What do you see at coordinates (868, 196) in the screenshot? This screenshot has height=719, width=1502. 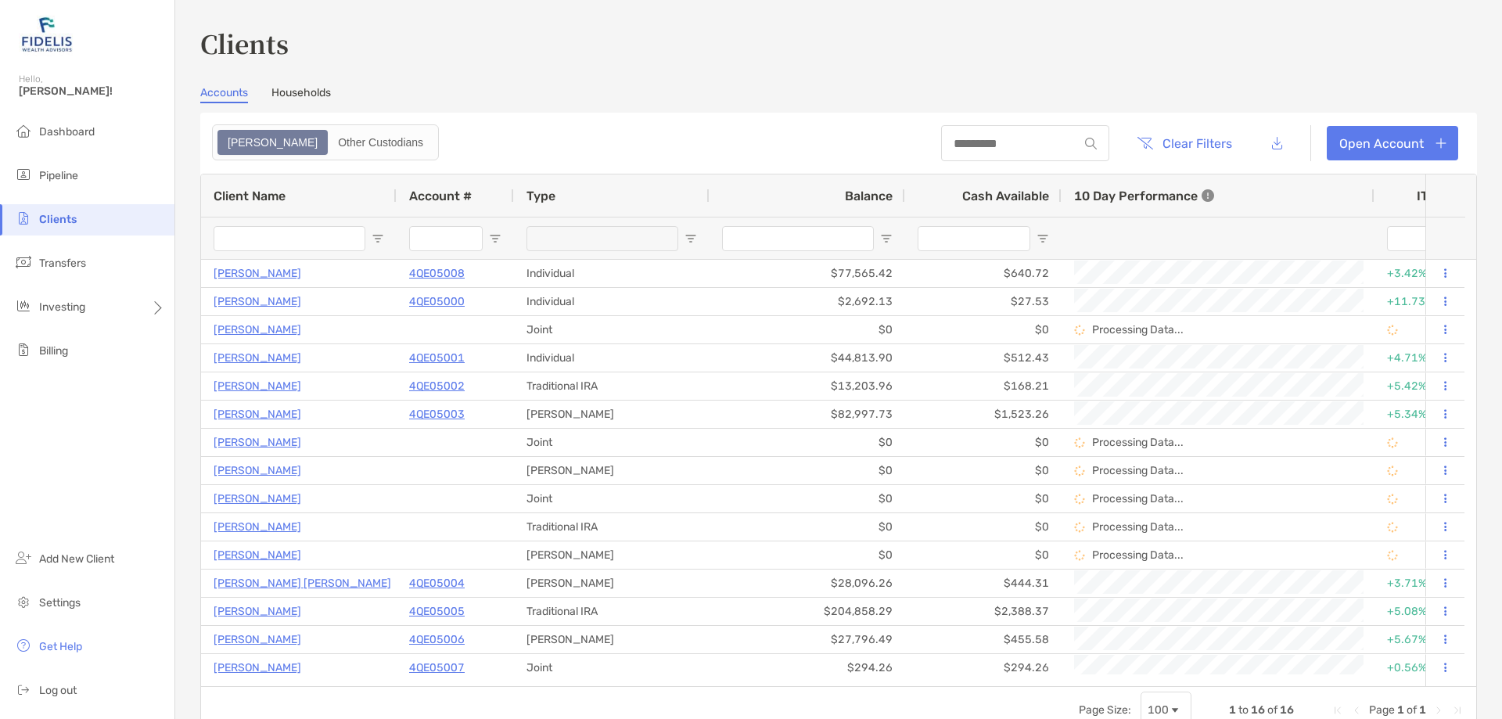 I see `span: Balance` at bounding box center [868, 196].